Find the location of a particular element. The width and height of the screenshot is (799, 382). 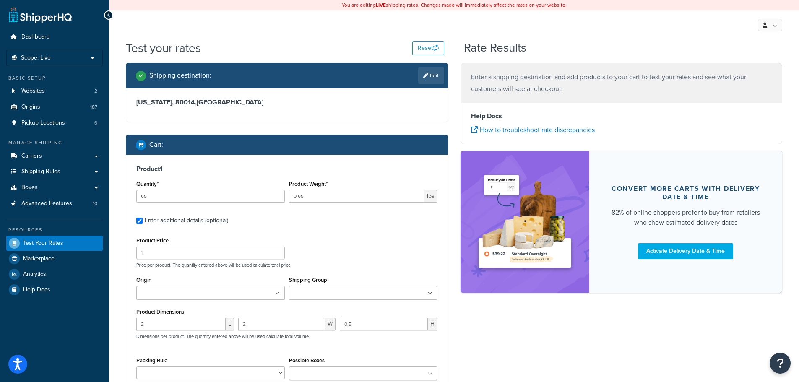

label: Product Dimensions is located at coordinates (160, 312).